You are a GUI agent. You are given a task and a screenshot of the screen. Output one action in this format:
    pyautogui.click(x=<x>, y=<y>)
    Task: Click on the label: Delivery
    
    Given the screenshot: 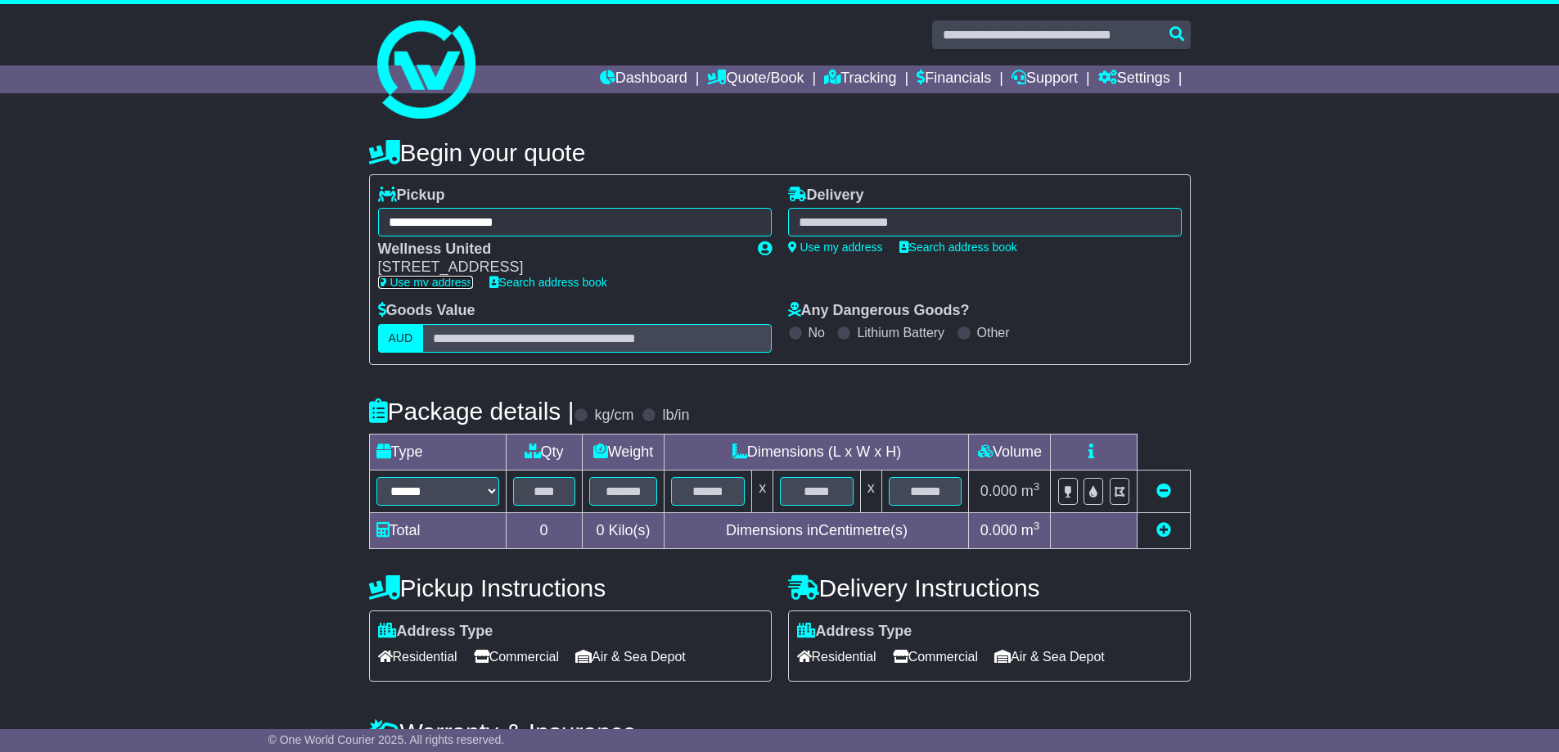 What is the action you would take?
    pyautogui.click(x=826, y=196)
    